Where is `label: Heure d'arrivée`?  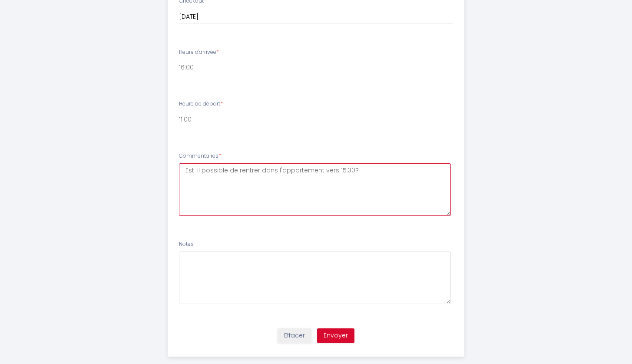
label: Heure d'arrivée is located at coordinates (199, 52).